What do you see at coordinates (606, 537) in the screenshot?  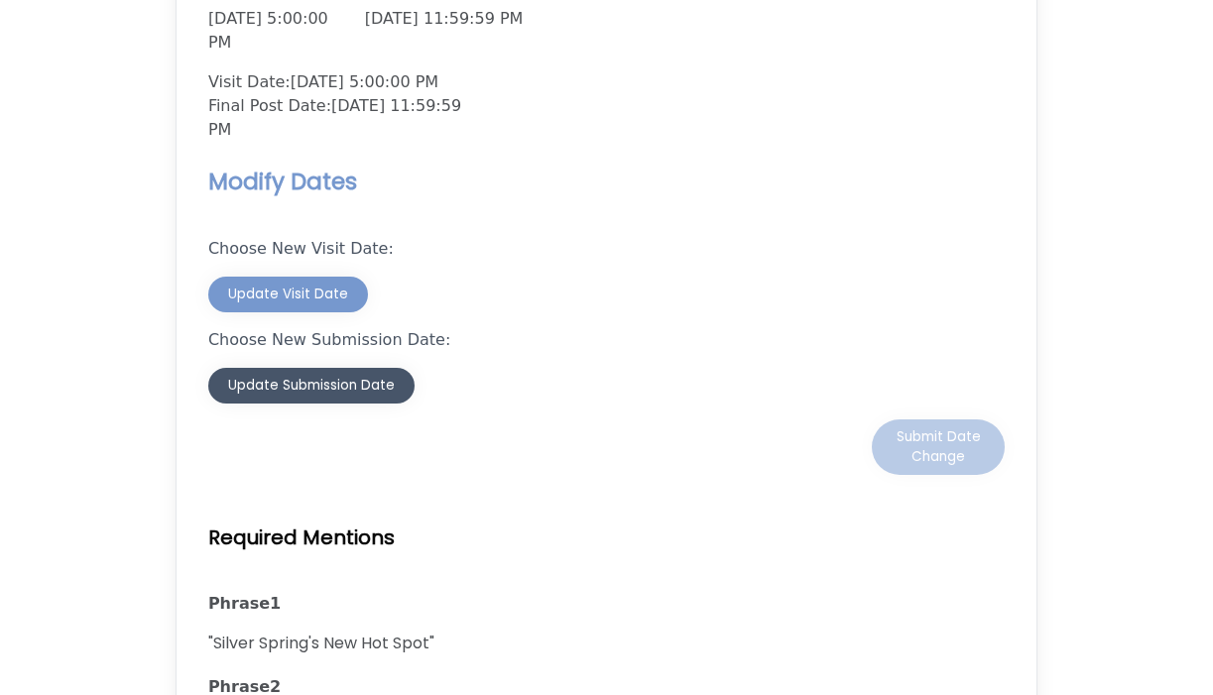 I see `h2: Required Mentions` at bounding box center [606, 537].